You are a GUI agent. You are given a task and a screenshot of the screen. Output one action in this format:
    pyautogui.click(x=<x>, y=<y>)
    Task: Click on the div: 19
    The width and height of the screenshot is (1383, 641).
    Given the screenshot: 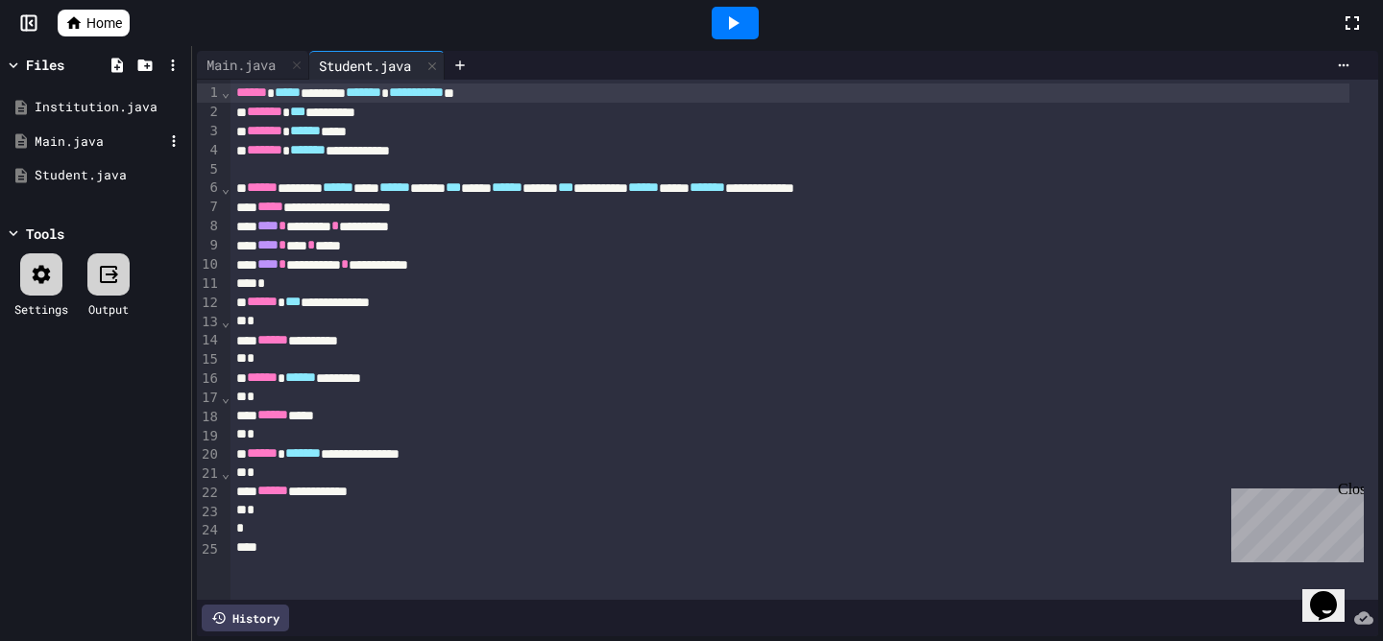 What is the action you would take?
    pyautogui.click(x=208, y=437)
    